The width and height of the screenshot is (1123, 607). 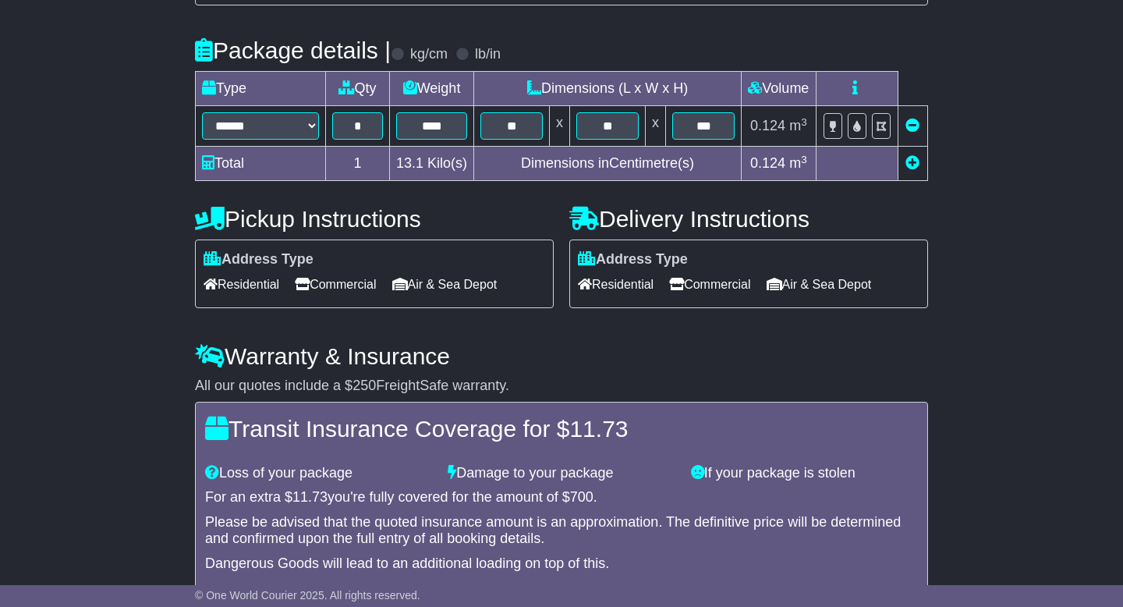 What do you see at coordinates (804, 473) in the screenshot?
I see `div: If your package is stolen` at bounding box center [804, 473].